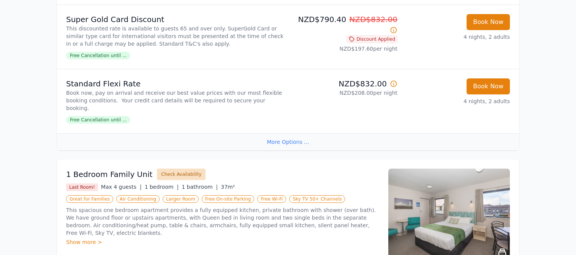 This screenshot has height=255, width=576. I want to click on span: NZD$832.00, so click(373, 19).